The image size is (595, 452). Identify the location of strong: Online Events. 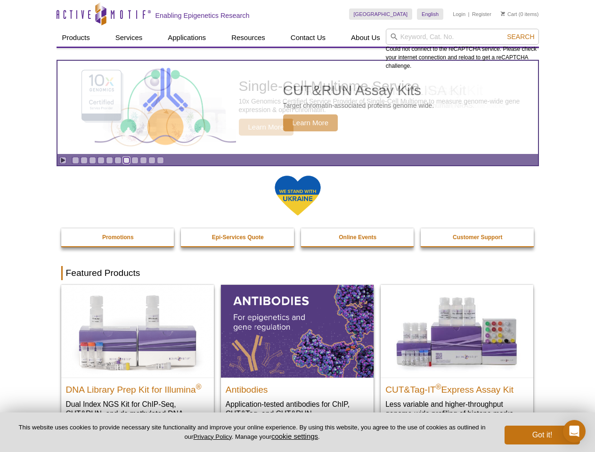
(358, 238).